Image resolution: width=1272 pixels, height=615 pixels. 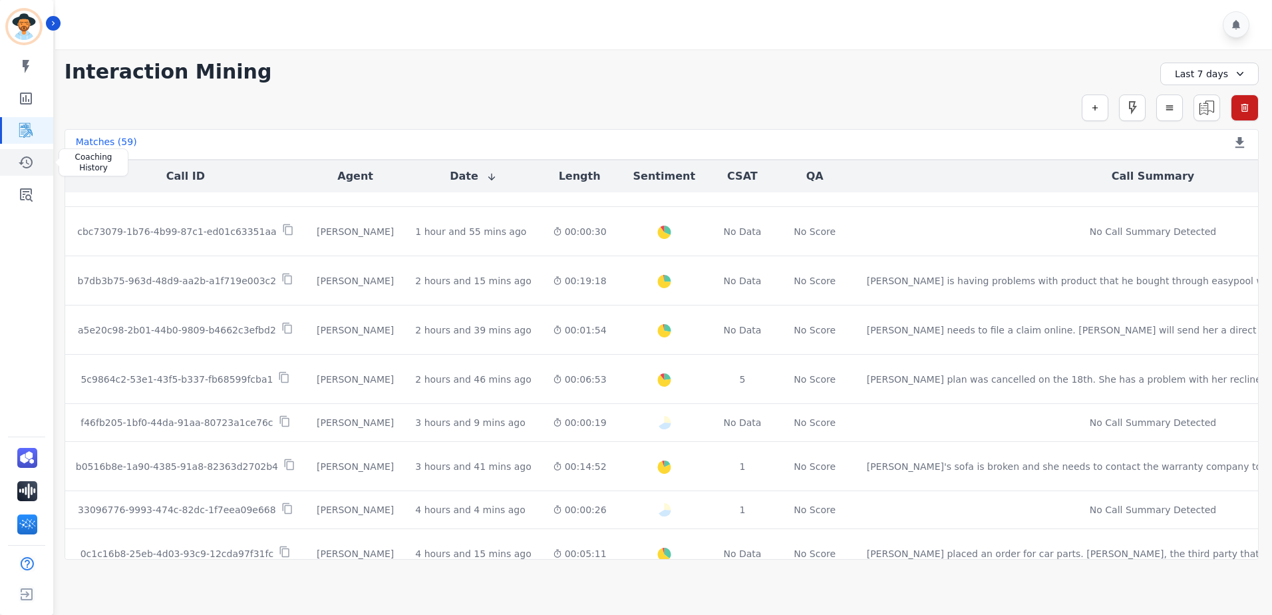 I want to click on p: cbc73079-1b76-4b99-87c1-ed01c63351aa, so click(x=176, y=232).